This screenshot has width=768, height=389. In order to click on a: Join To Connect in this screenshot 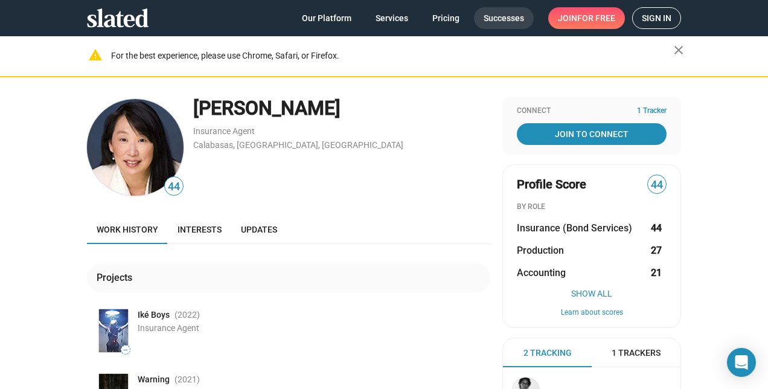, I will do `click(592, 134)`.